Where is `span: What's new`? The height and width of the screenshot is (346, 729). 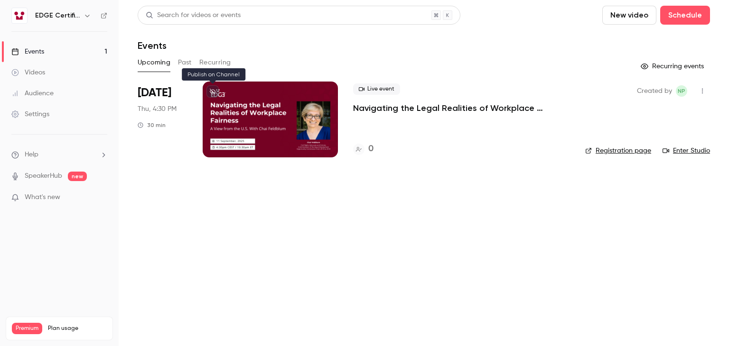
span: What's new is located at coordinates (42, 197).